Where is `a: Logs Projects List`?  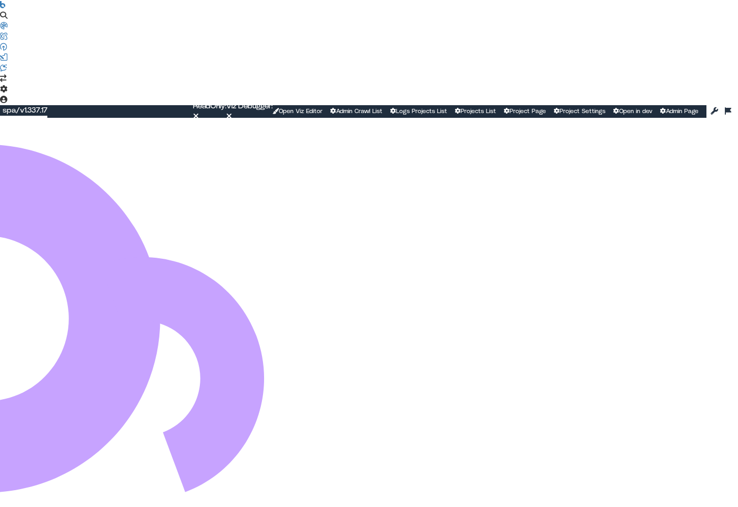 a: Logs Projects List is located at coordinates (419, 112).